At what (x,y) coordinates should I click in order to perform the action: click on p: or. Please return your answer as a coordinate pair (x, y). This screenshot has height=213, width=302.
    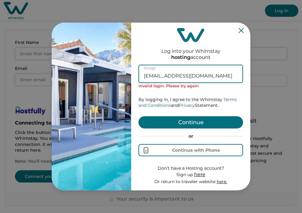
    Looking at the image, I should click on (191, 137).